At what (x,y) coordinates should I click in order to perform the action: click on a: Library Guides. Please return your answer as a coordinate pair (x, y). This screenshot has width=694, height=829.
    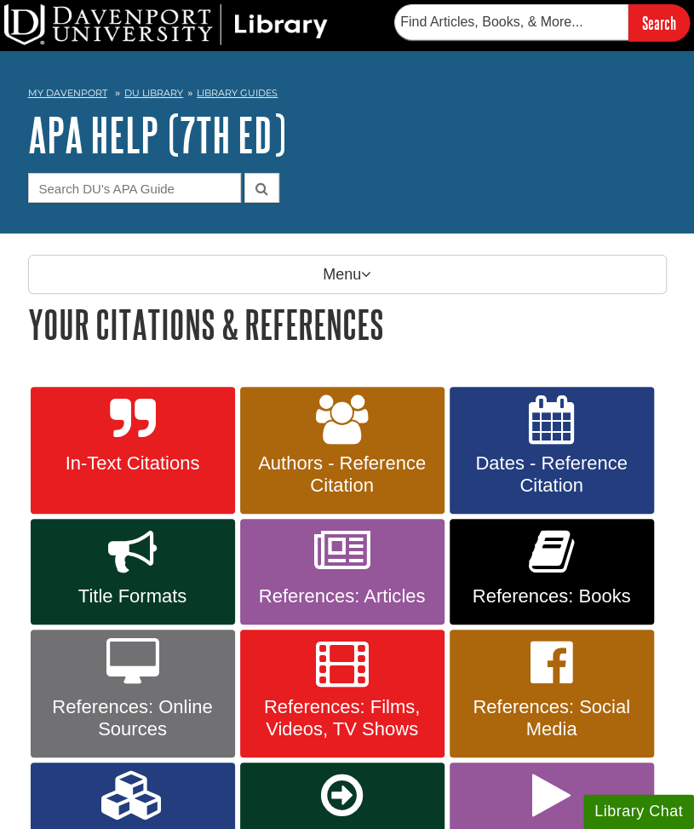
    Looking at the image, I should click on (237, 93).